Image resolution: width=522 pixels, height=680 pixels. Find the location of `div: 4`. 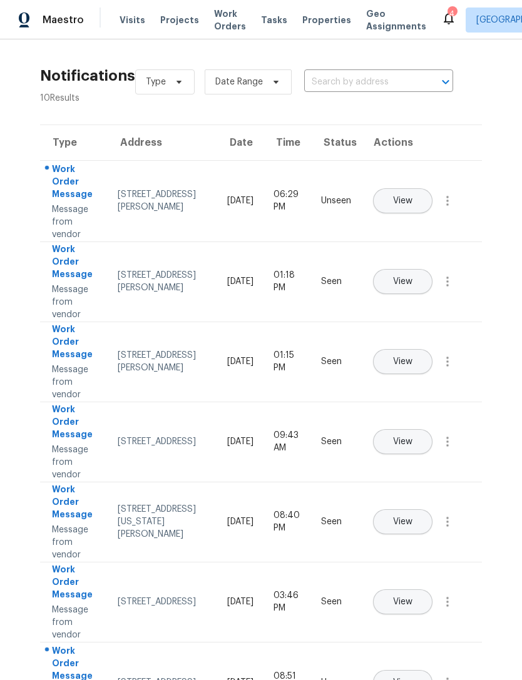

div: 4 is located at coordinates (452, 14).